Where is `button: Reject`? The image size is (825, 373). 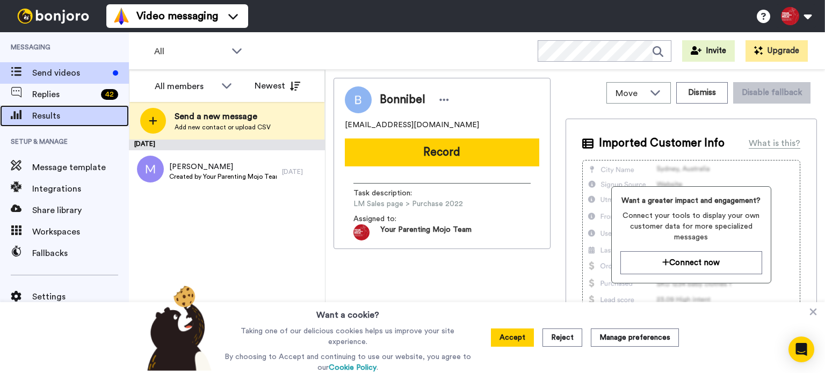 button: Reject is located at coordinates (562, 338).